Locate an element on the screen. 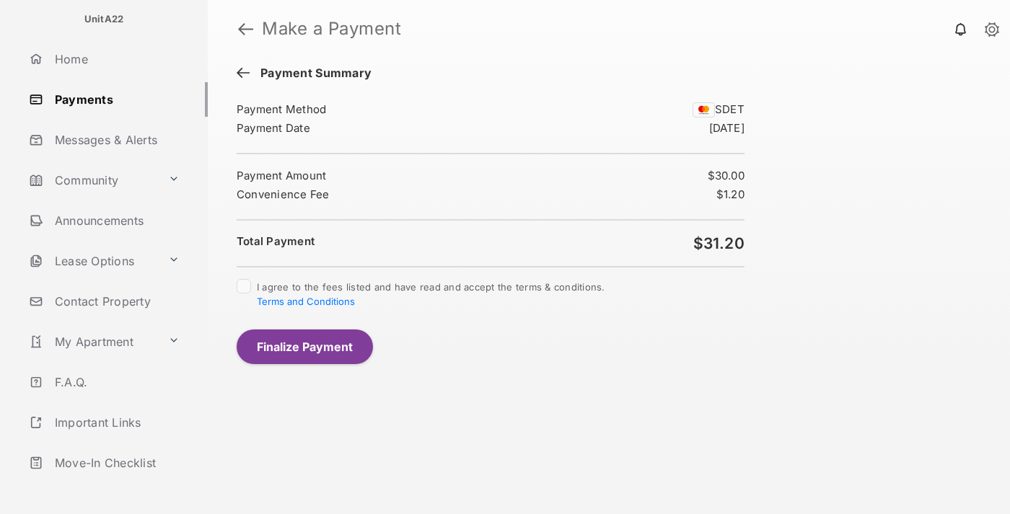  a: Messages & Alerts is located at coordinates (115, 140).